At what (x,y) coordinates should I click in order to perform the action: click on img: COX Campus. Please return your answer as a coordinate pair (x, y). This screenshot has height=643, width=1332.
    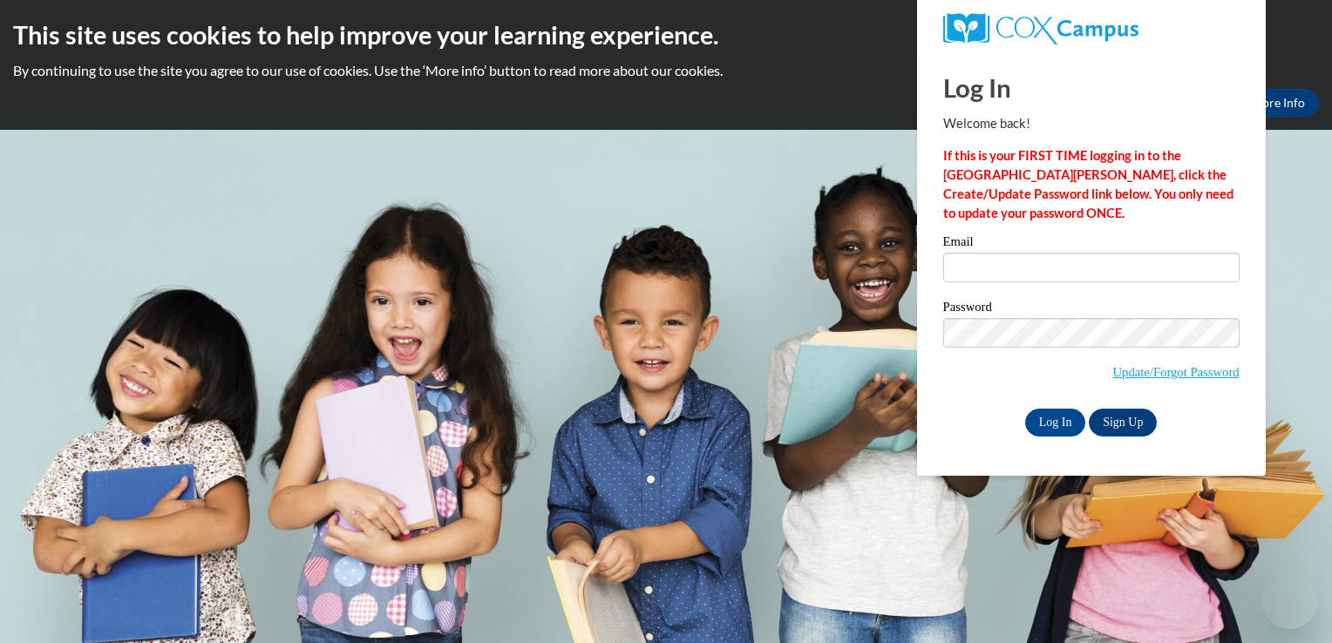
    Looking at the image, I should click on (1041, 29).